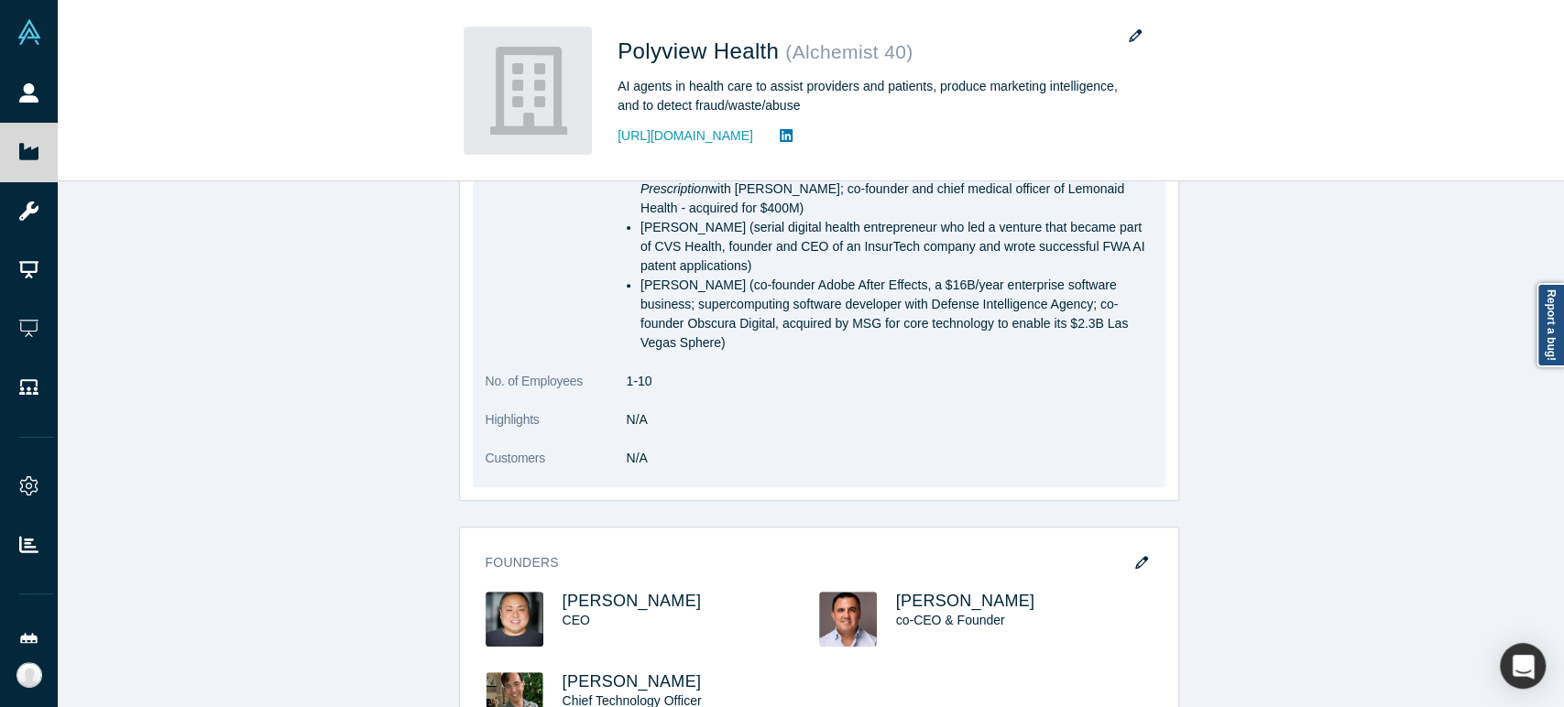 The image size is (1564, 707). What do you see at coordinates (556, 430) in the screenshot?
I see `dt: Highlights` at bounding box center [556, 430].